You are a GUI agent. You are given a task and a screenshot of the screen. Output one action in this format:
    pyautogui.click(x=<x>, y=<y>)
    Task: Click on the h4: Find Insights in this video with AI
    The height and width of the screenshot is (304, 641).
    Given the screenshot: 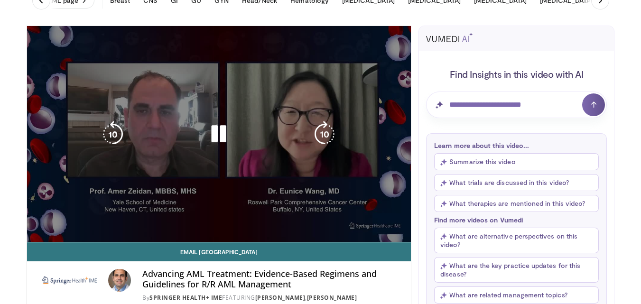 What is the action you would take?
    pyautogui.click(x=517, y=74)
    